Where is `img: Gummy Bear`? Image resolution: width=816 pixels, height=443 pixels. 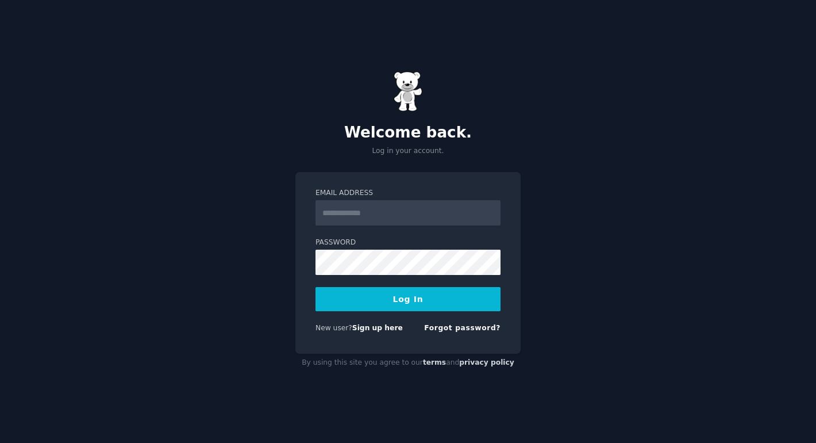
img: Gummy Bear is located at coordinates (408, 91).